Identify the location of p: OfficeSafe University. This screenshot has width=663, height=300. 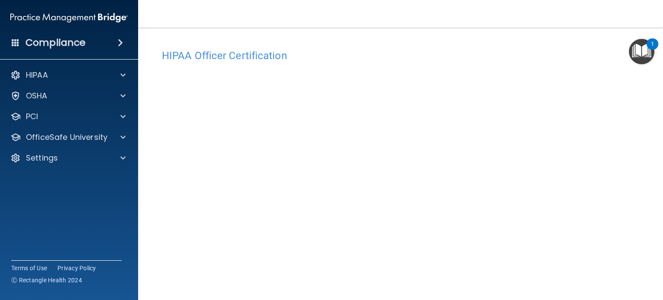
(66, 137).